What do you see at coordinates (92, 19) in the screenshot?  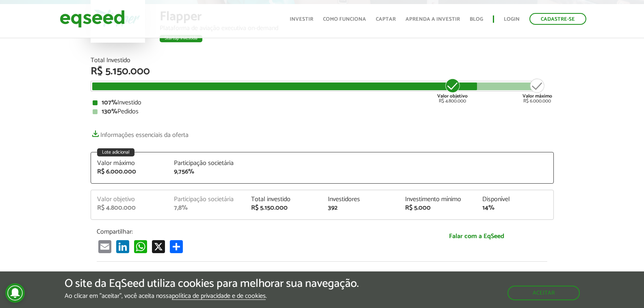 I see `img: EqSeed` at bounding box center [92, 19].